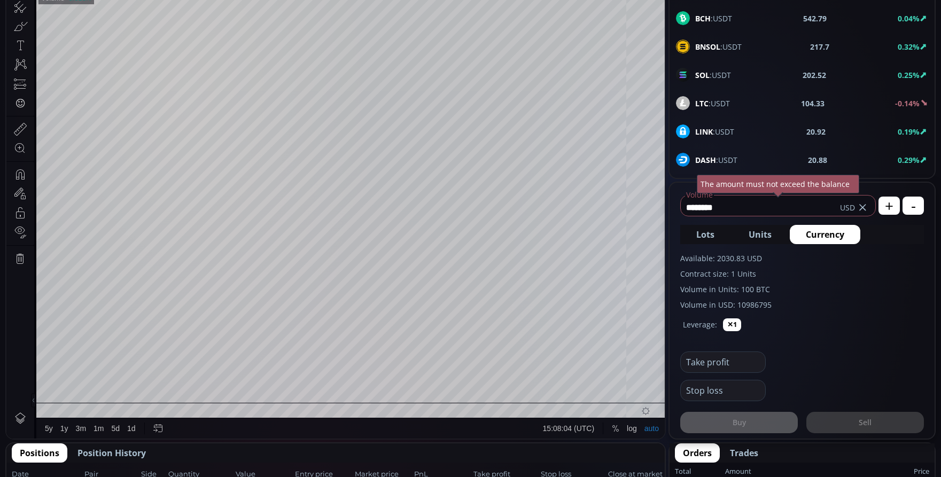 This screenshot has height=477, width=941. What do you see at coordinates (743, 453) in the screenshot?
I see `span: Trades` at bounding box center [743, 453].